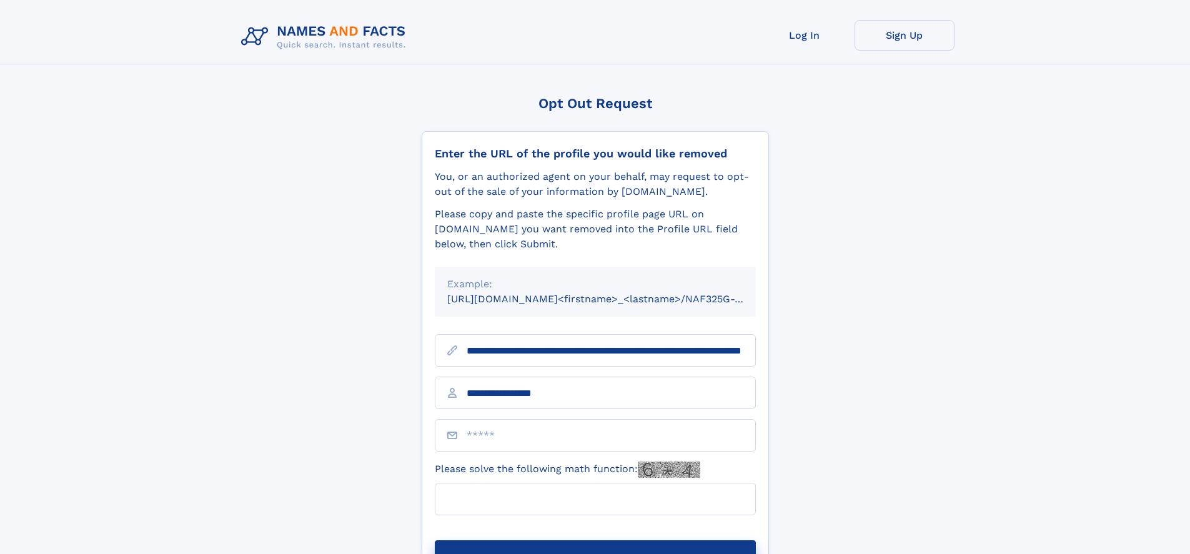  Describe the element at coordinates (805, 35) in the screenshot. I see `a: Log In` at that location.